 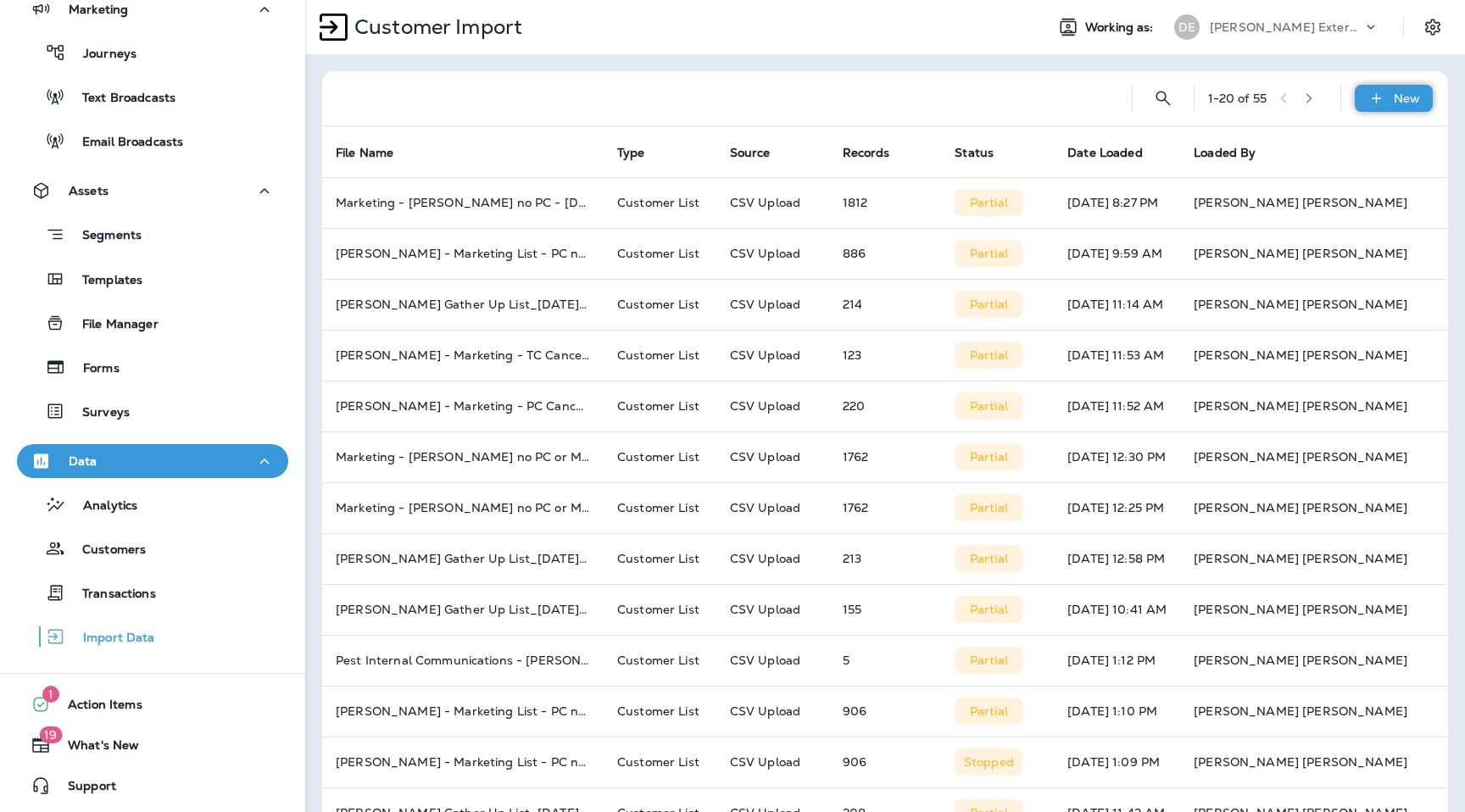 I want to click on td: 906, so click(x=885, y=761).